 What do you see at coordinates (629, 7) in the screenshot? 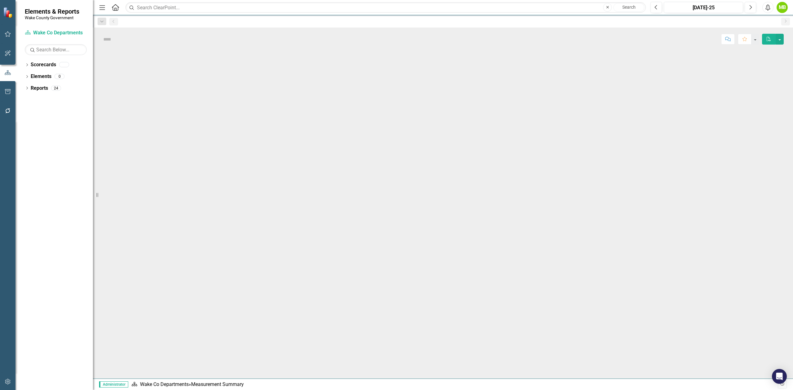
I see `span: Search` at bounding box center [629, 7].